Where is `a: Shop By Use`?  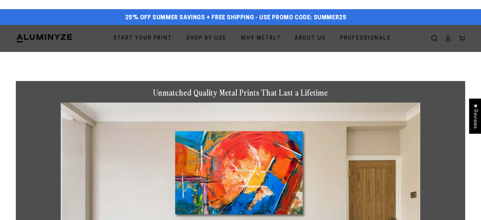
a: Shop By Use is located at coordinates (207, 38).